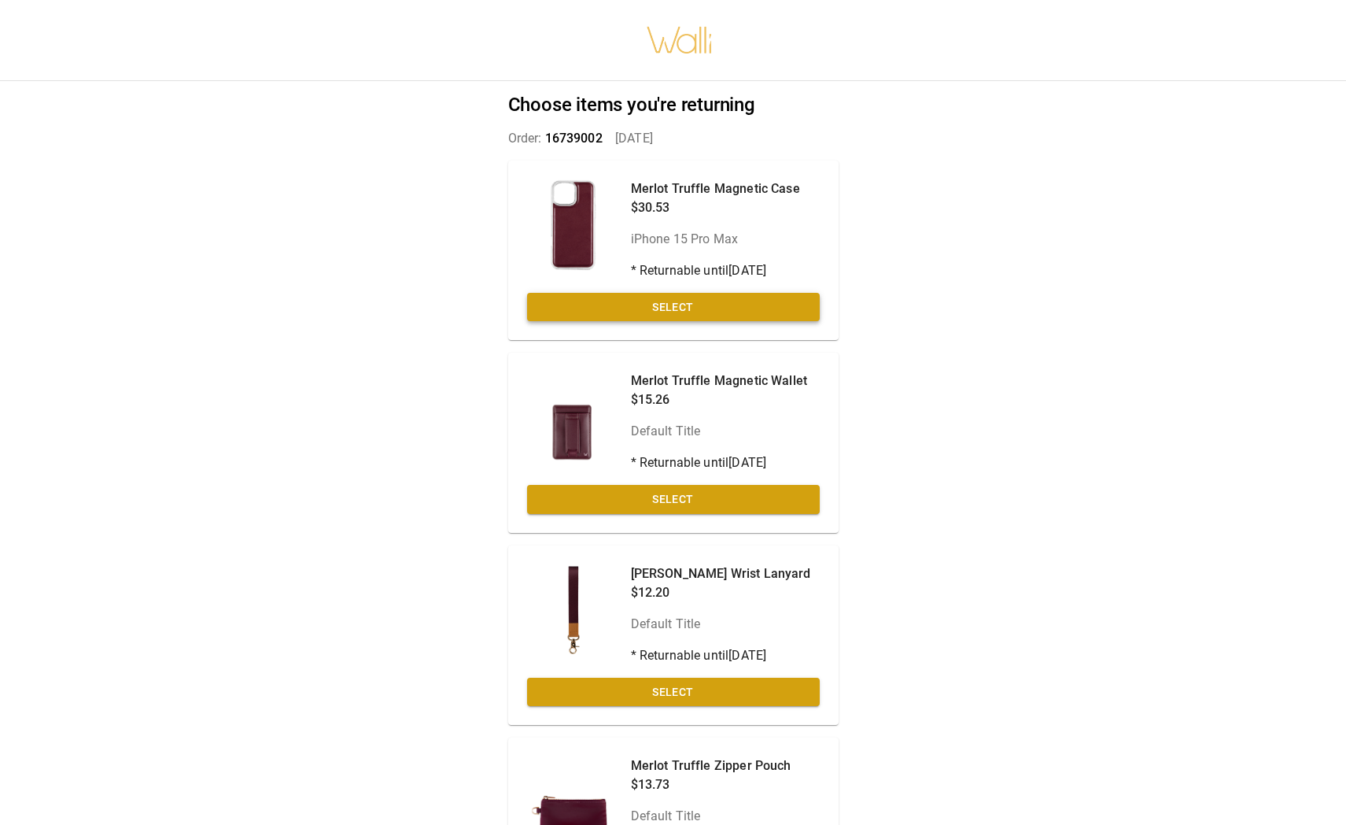  What do you see at coordinates (715, 239) in the screenshot?
I see `p: iPhone 15 Pro Max` at bounding box center [715, 239].